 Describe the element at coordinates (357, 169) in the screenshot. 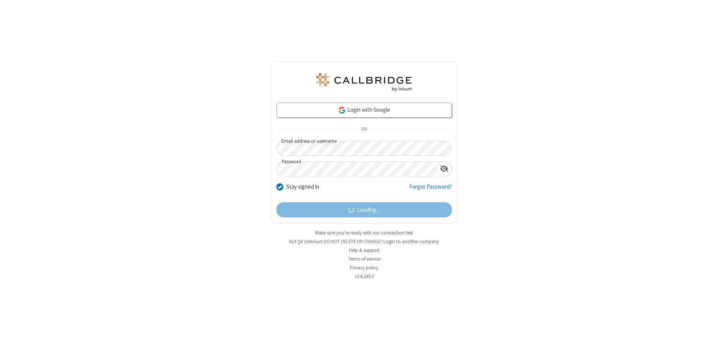

I see `input: Password` at that location.